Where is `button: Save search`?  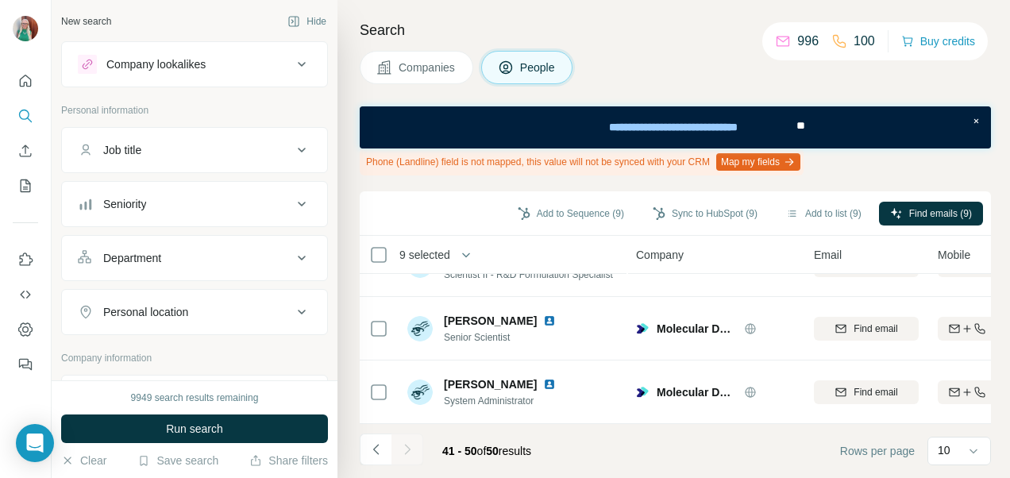
button: Save search is located at coordinates (178, 461).